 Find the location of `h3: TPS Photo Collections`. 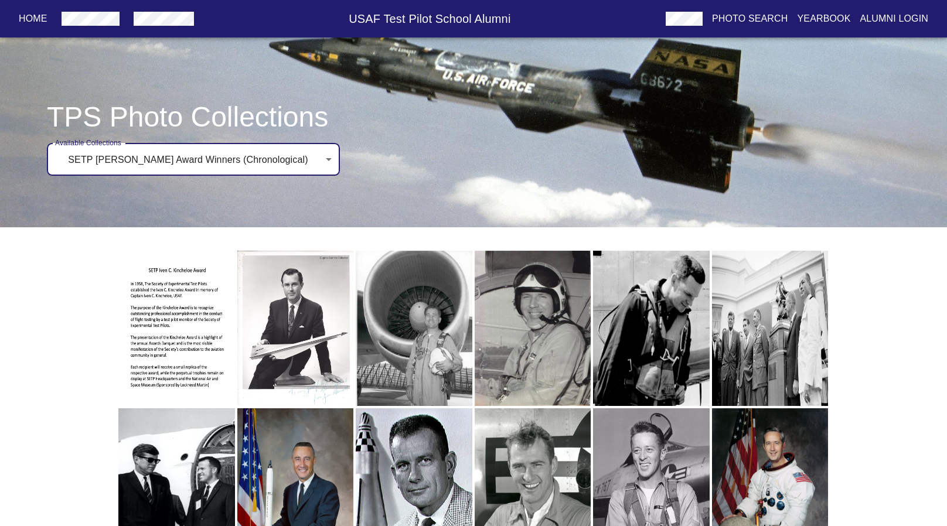

h3: TPS Photo Collections is located at coordinates (188, 117).